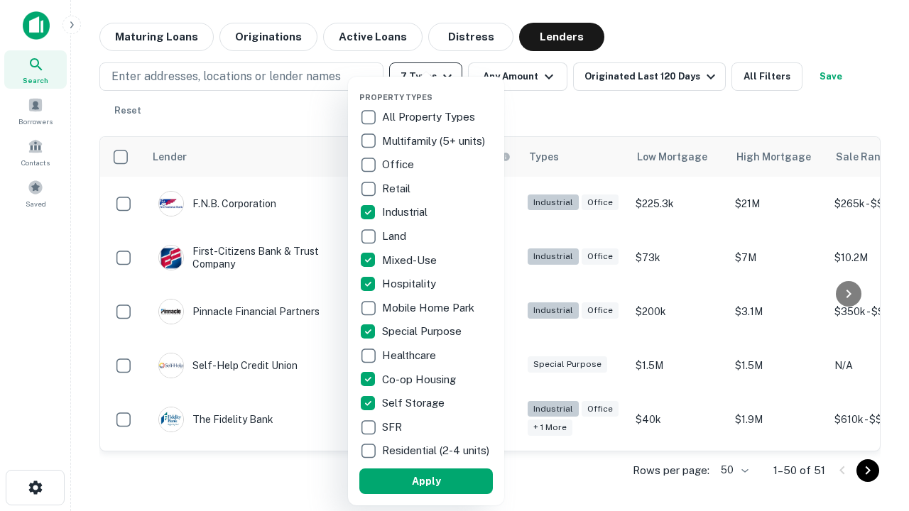  I want to click on span: Property Types, so click(395, 97).